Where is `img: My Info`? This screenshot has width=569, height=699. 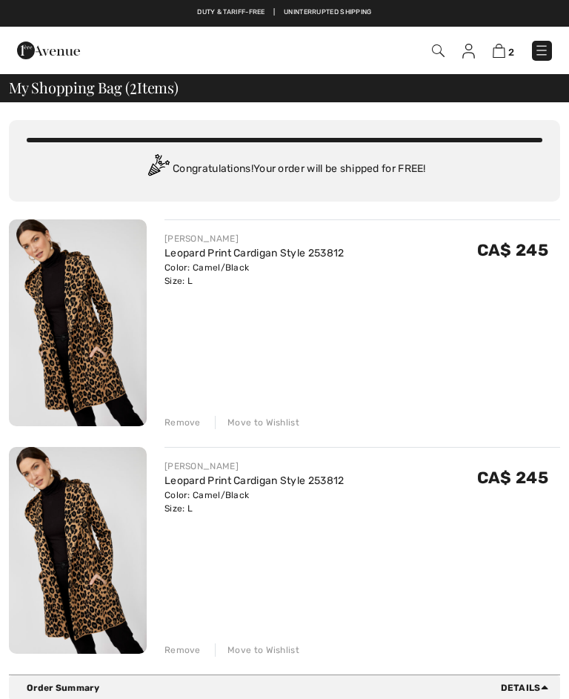 img: My Info is located at coordinates (469, 51).